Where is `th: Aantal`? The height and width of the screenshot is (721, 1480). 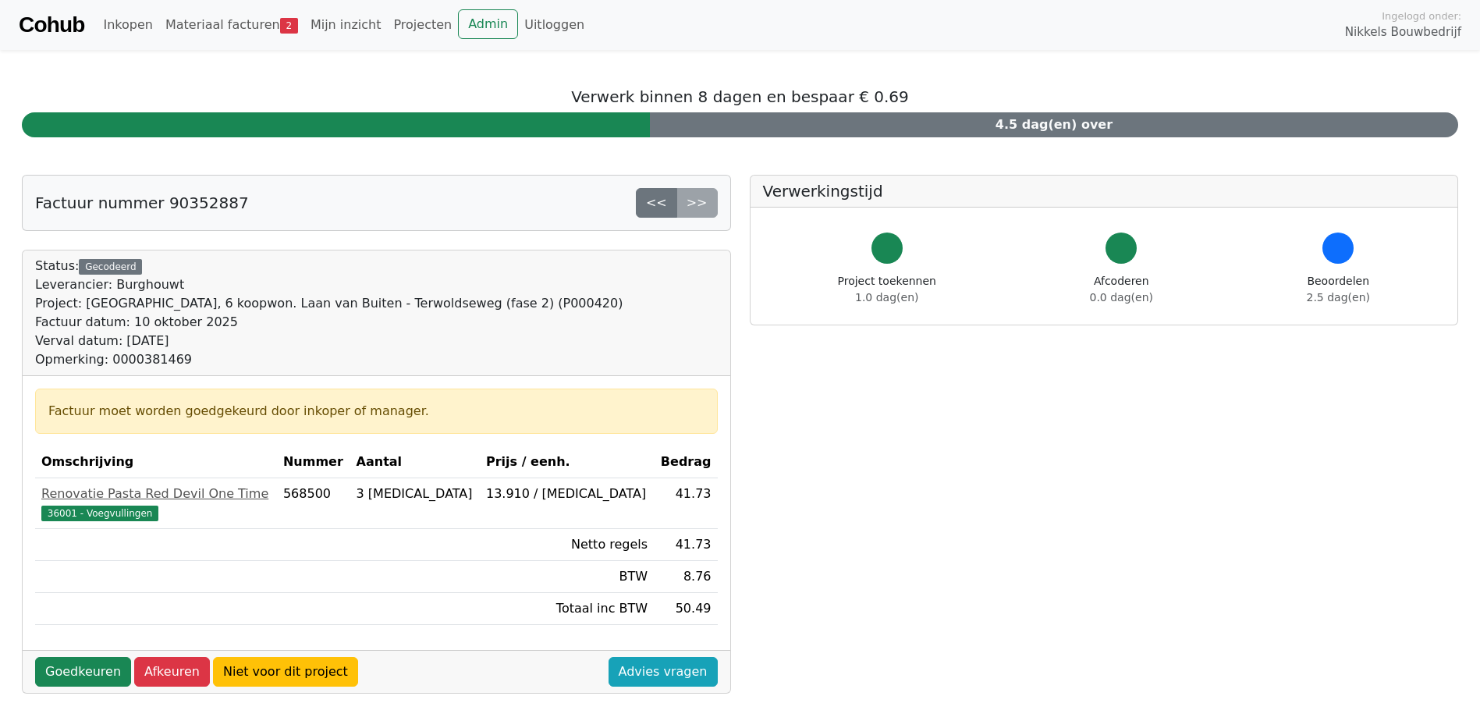
th: Aantal is located at coordinates (415, 462).